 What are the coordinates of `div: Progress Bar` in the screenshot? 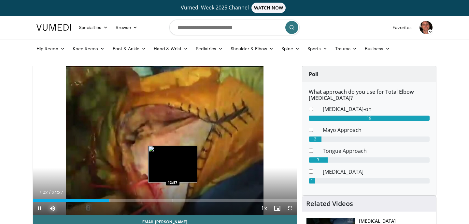 It's located at (165, 200).